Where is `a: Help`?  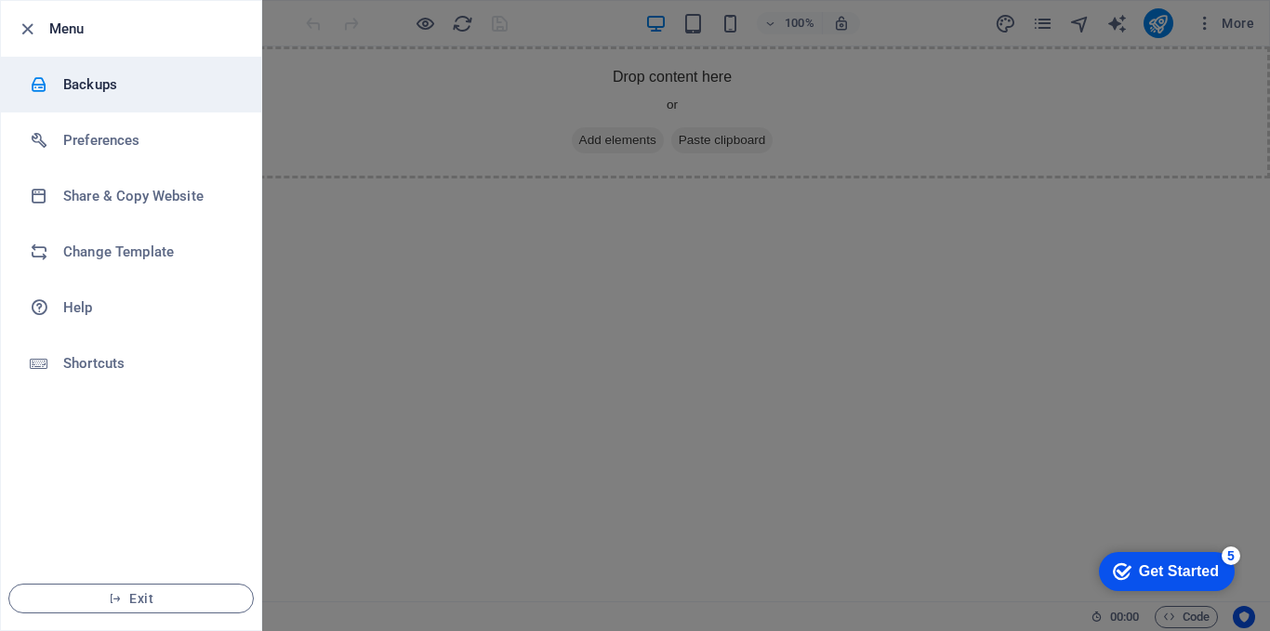 a: Help is located at coordinates (131, 308).